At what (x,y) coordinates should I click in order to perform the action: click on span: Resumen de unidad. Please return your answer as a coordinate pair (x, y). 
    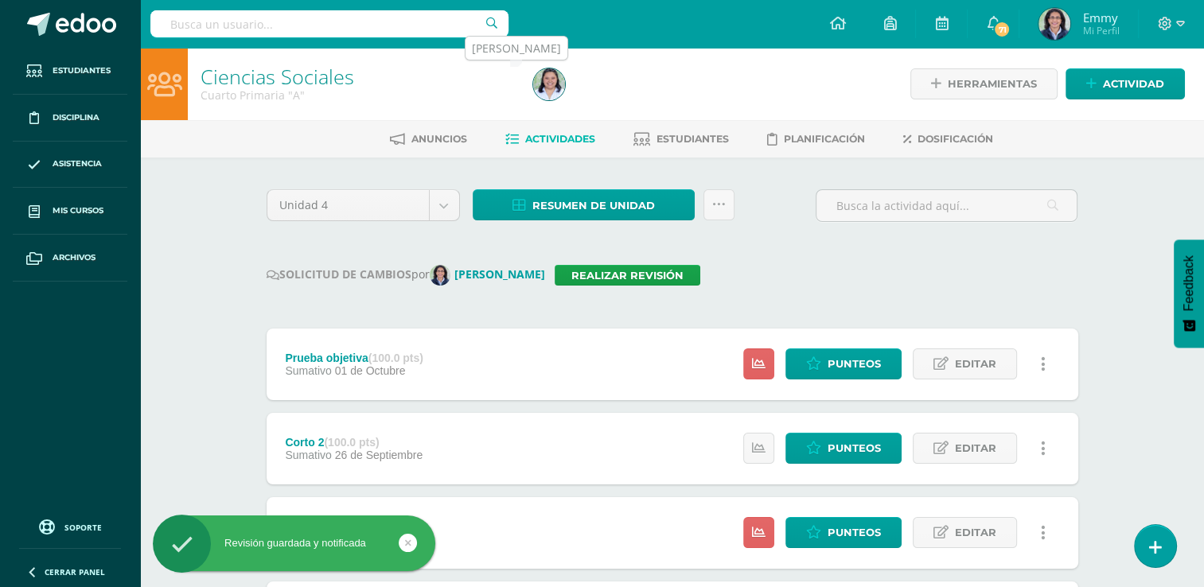
    Looking at the image, I should click on (594, 205).